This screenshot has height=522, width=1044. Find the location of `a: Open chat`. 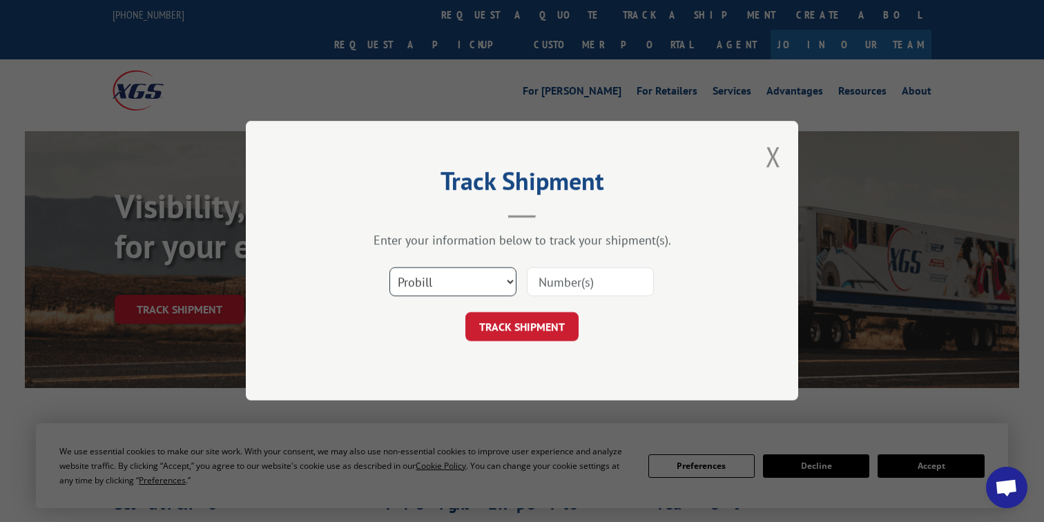

a: Open chat is located at coordinates (1007, 488).